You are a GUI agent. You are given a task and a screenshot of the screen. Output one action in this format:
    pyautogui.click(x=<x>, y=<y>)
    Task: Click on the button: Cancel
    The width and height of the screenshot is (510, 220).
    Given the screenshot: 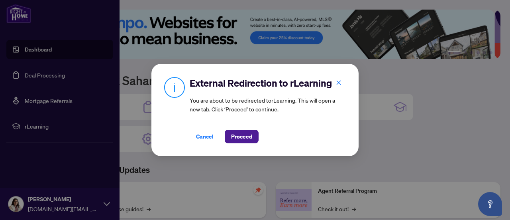 What is the action you would take?
    pyautogui.click(x=205, y=136)
    